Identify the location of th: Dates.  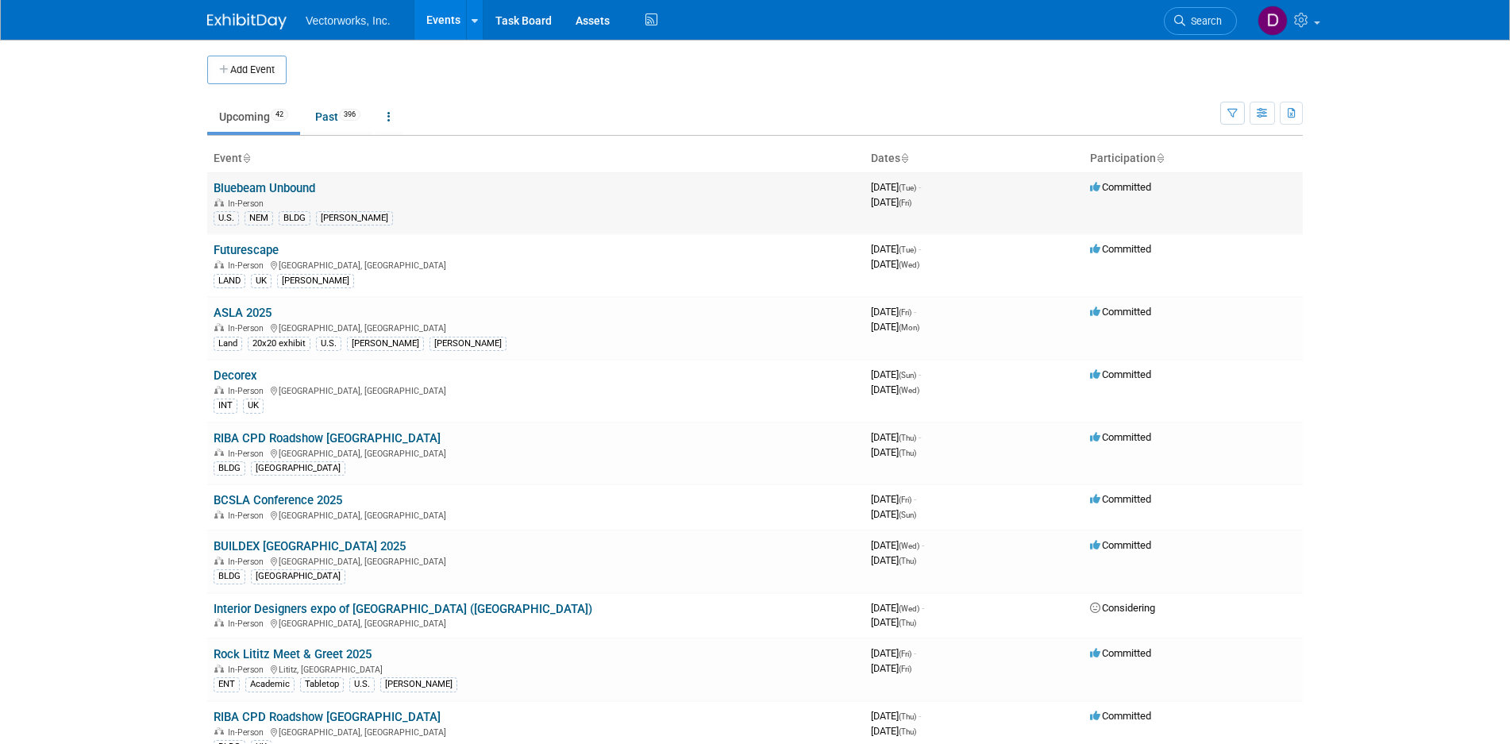
(974, 159).